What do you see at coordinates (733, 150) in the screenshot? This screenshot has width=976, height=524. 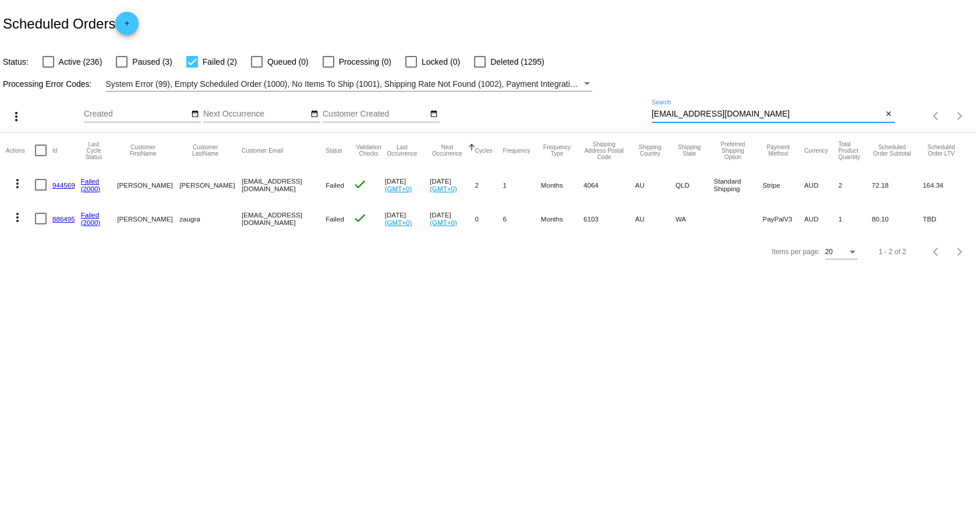 I see `button: Change sorting for PreferredShippingOption` at bounding box center [733, 150].